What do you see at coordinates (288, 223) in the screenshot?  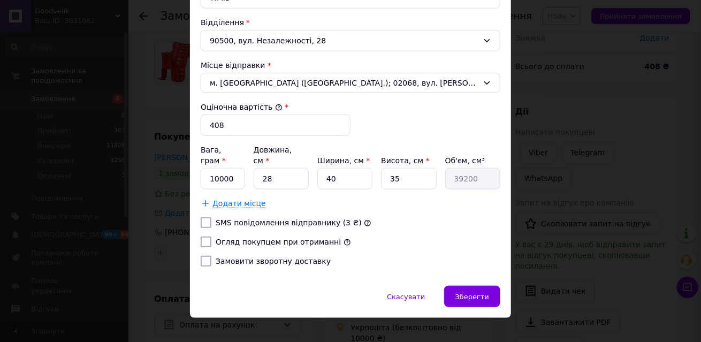 I see `label: SMS повідомлення відправнику (3 ₴)` at bounding box center [288, 223].